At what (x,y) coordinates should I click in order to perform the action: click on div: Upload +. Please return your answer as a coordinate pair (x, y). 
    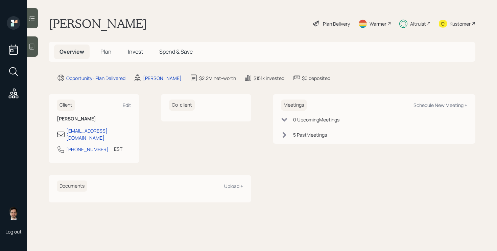
    Looking at the image, I should click on (234, 186).